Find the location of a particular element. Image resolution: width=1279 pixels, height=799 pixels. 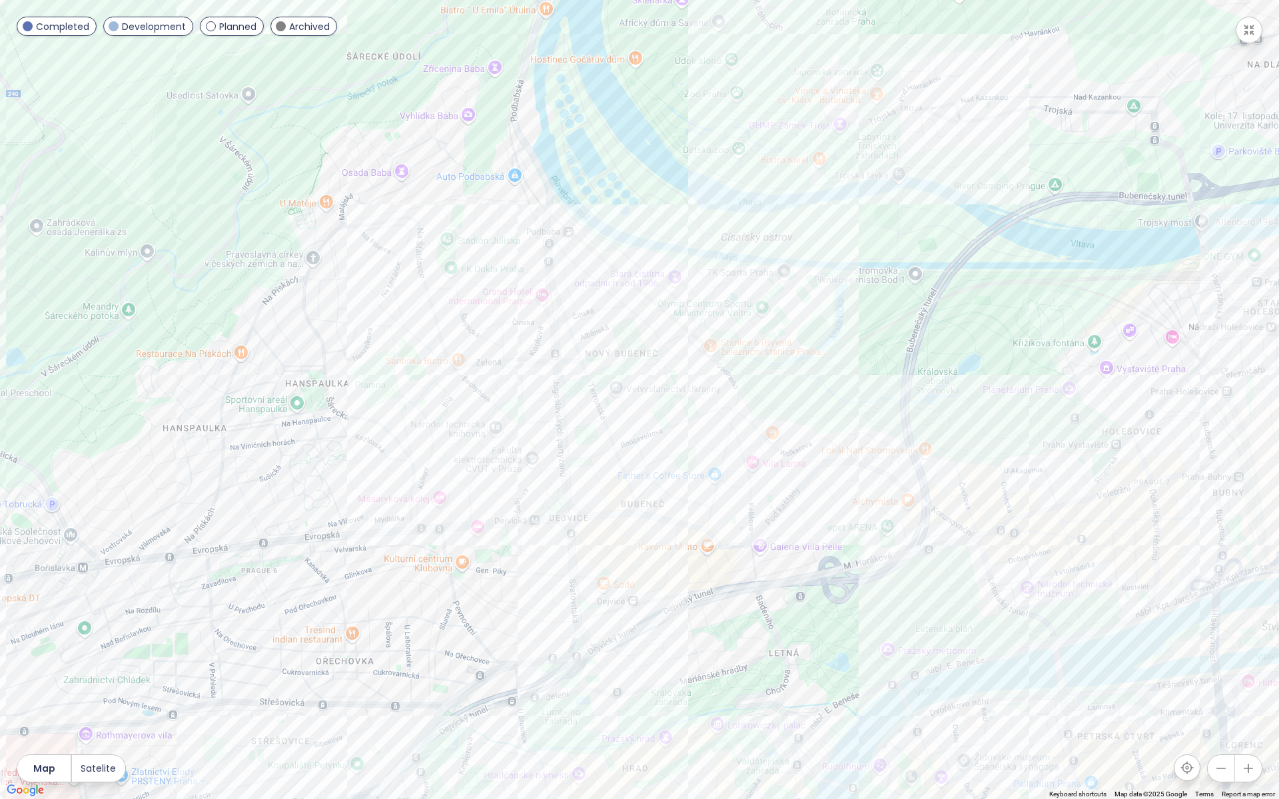

span: Development is located at coordinates (154, 27).